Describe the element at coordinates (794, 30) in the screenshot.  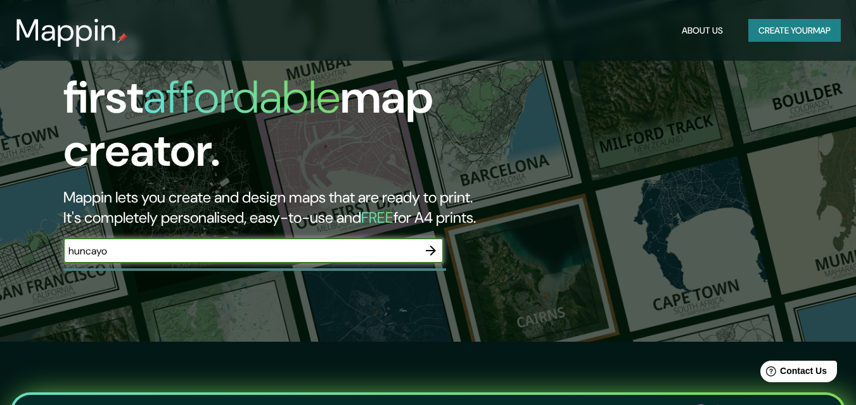
I see `button: Create yourmap` at that location.